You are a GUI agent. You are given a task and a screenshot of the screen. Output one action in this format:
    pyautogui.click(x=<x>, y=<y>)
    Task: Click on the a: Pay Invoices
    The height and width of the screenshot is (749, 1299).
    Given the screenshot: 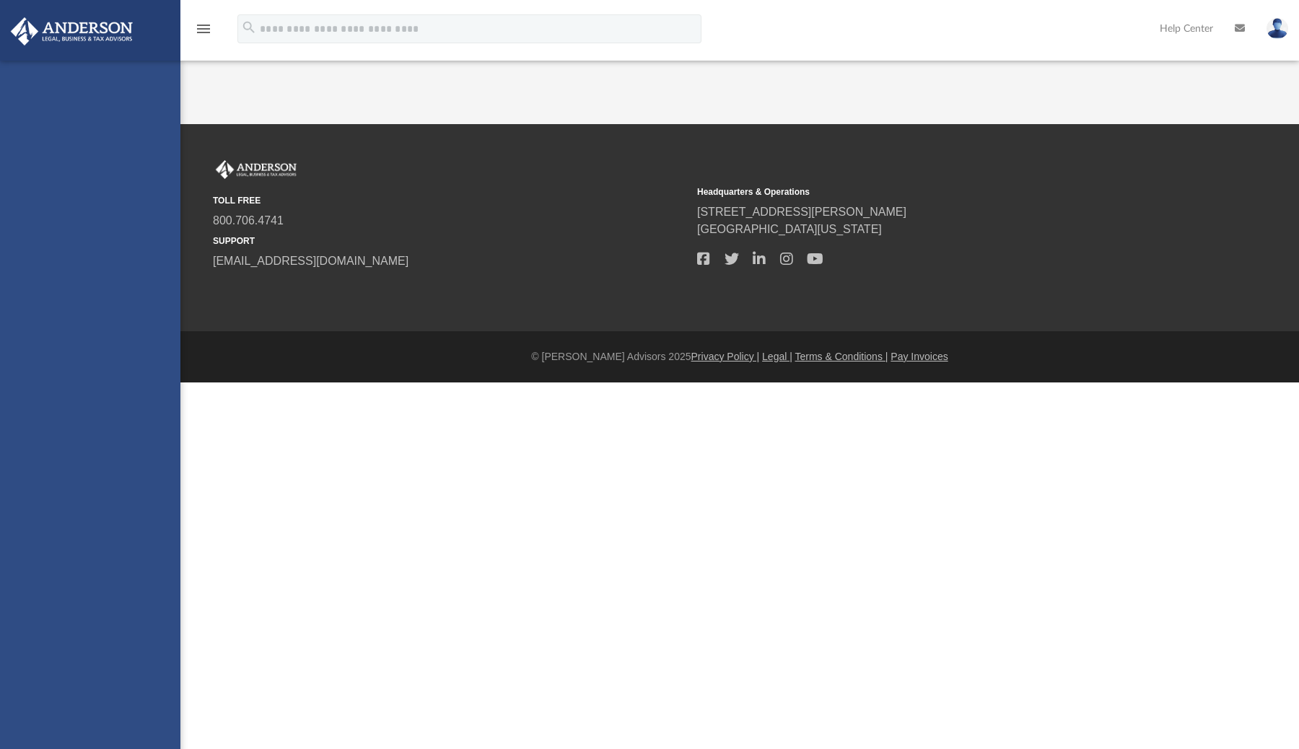 What is the action you would take?
    pyautogui.click(x=919, y=357)
    